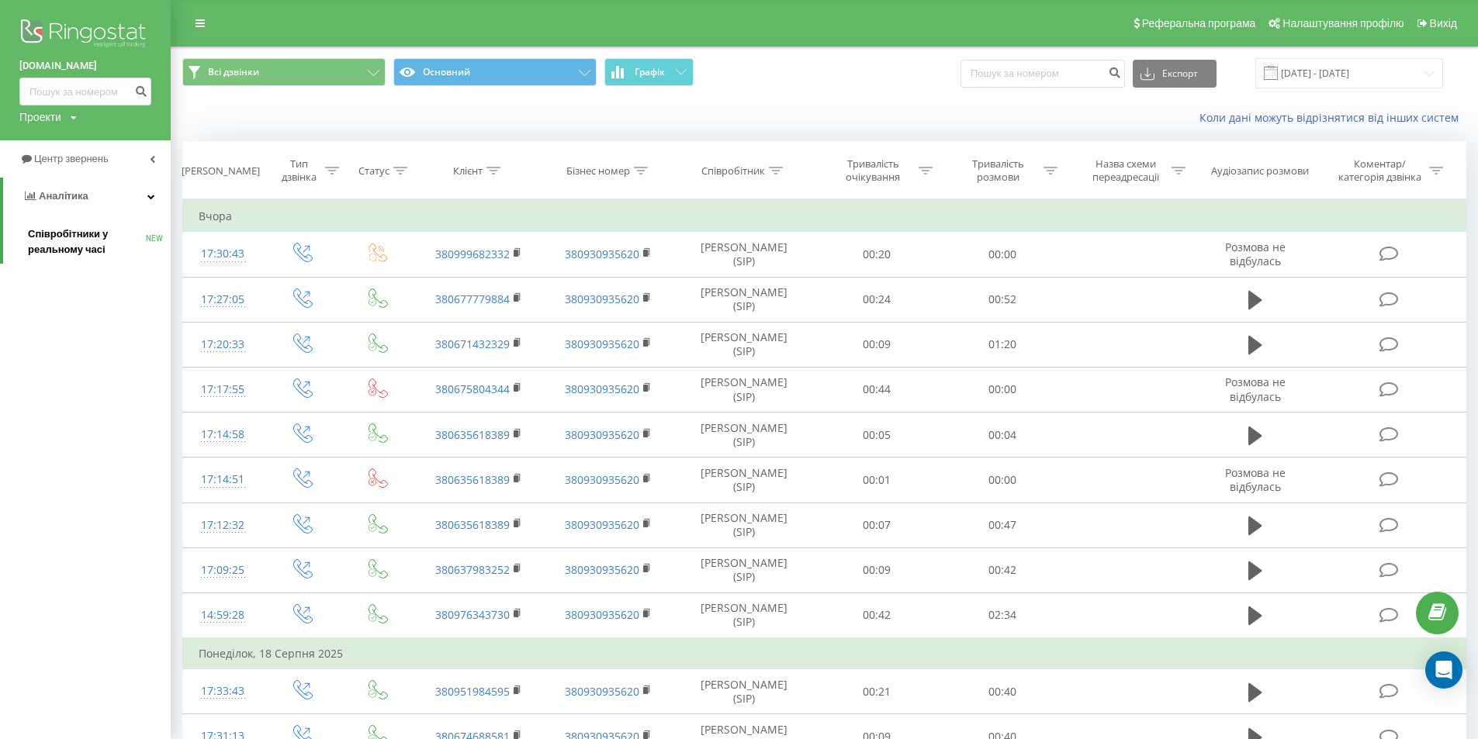 This screenshot has width=1478, height=739. I want to click on div: Статус, so click(374, 171).